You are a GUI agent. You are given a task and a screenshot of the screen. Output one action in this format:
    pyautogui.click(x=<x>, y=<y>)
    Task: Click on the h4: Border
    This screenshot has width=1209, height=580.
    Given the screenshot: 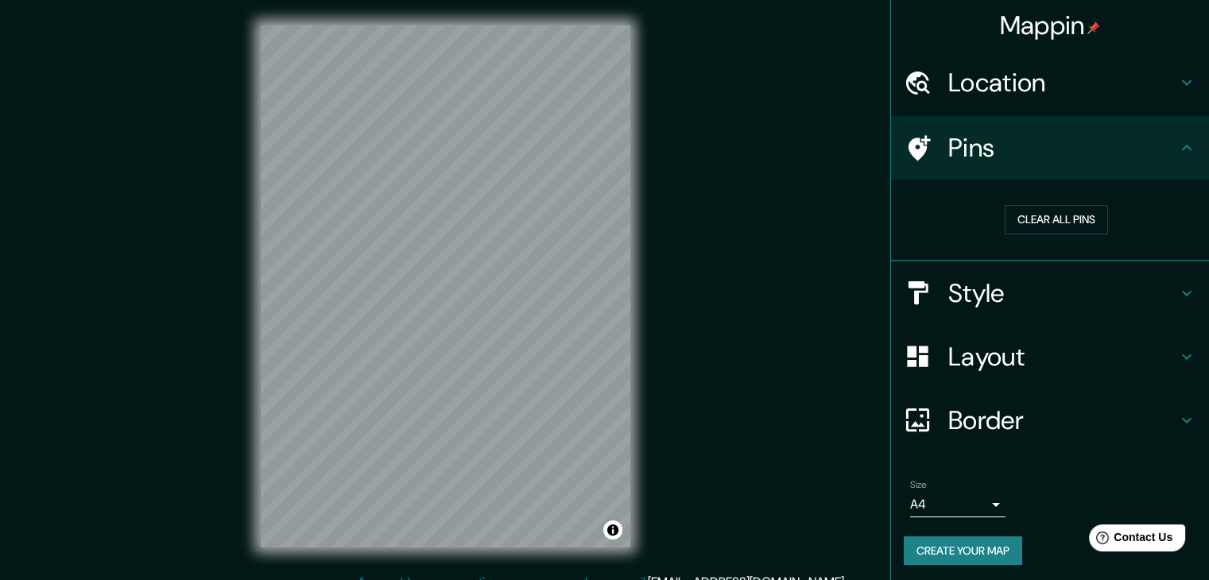 What is the action you would take?
    pyautogui.click(x=1063, y=421)
    